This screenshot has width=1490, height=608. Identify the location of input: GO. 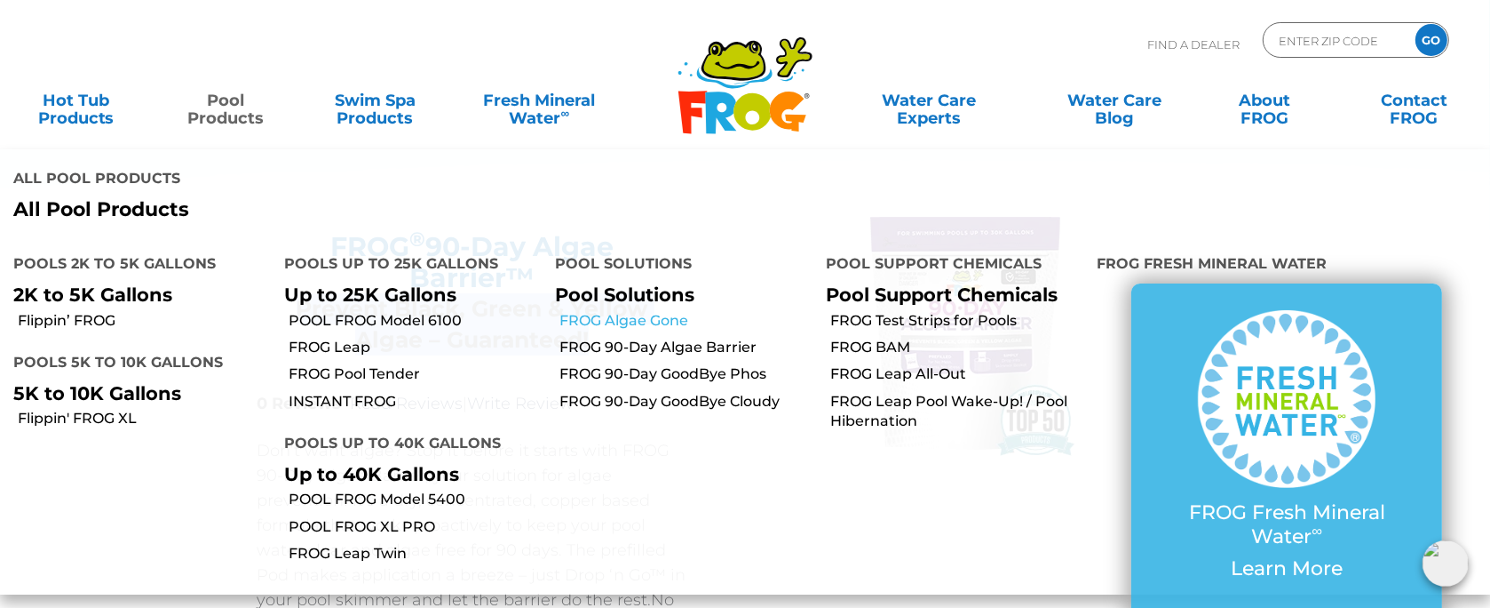
(1432, 40).